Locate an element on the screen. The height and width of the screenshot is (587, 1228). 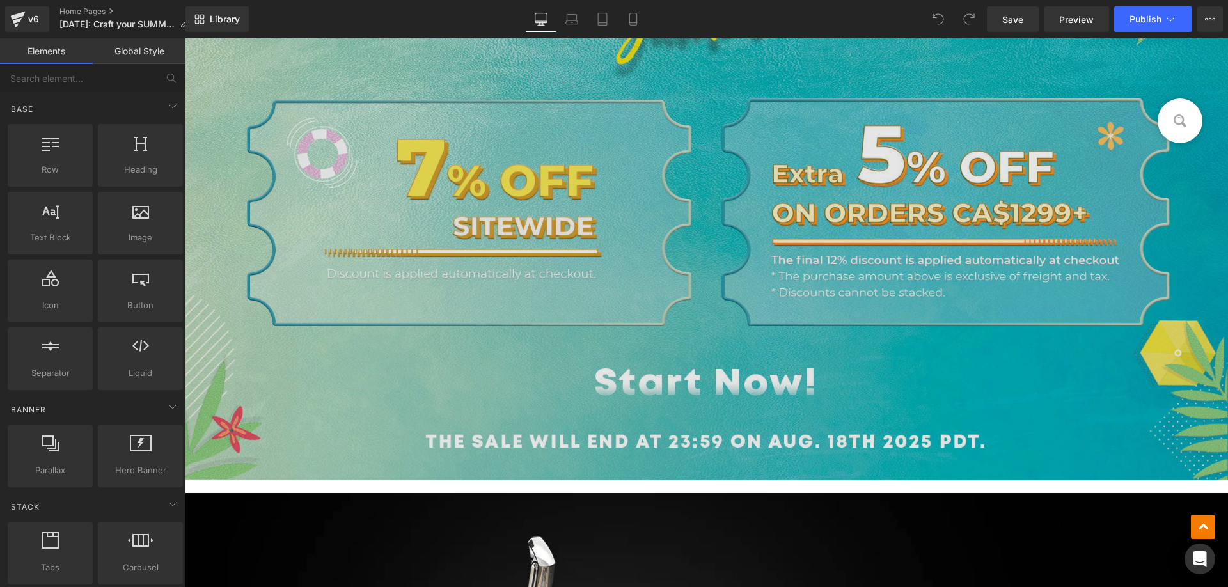
div: v6 is located at coordinates (33, 19).